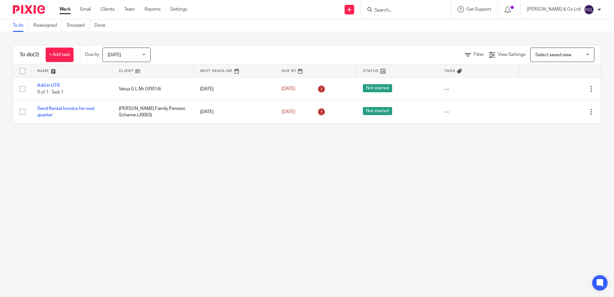 This screenshot has width=614, height=297. Describe the element at coordinates (129, 9) in the screenshot. I see `a: Team` at that location.